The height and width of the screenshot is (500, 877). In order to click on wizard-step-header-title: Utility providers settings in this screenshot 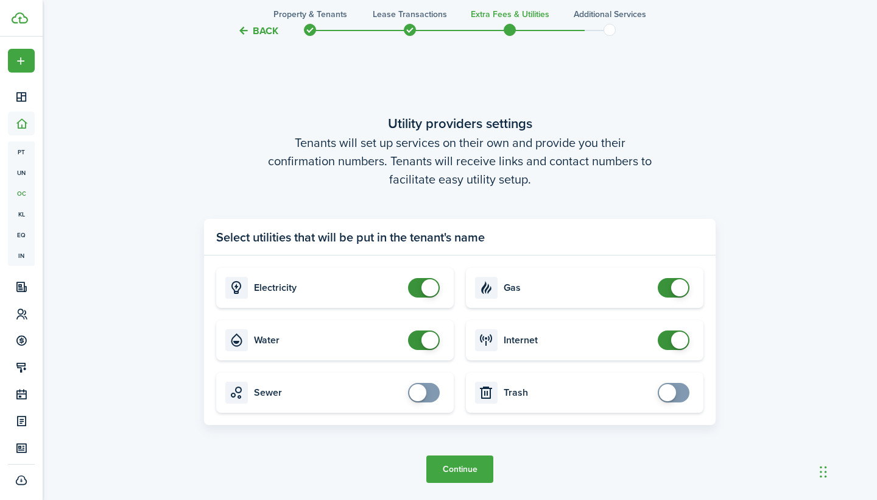, I will do `click(460, 123)`.